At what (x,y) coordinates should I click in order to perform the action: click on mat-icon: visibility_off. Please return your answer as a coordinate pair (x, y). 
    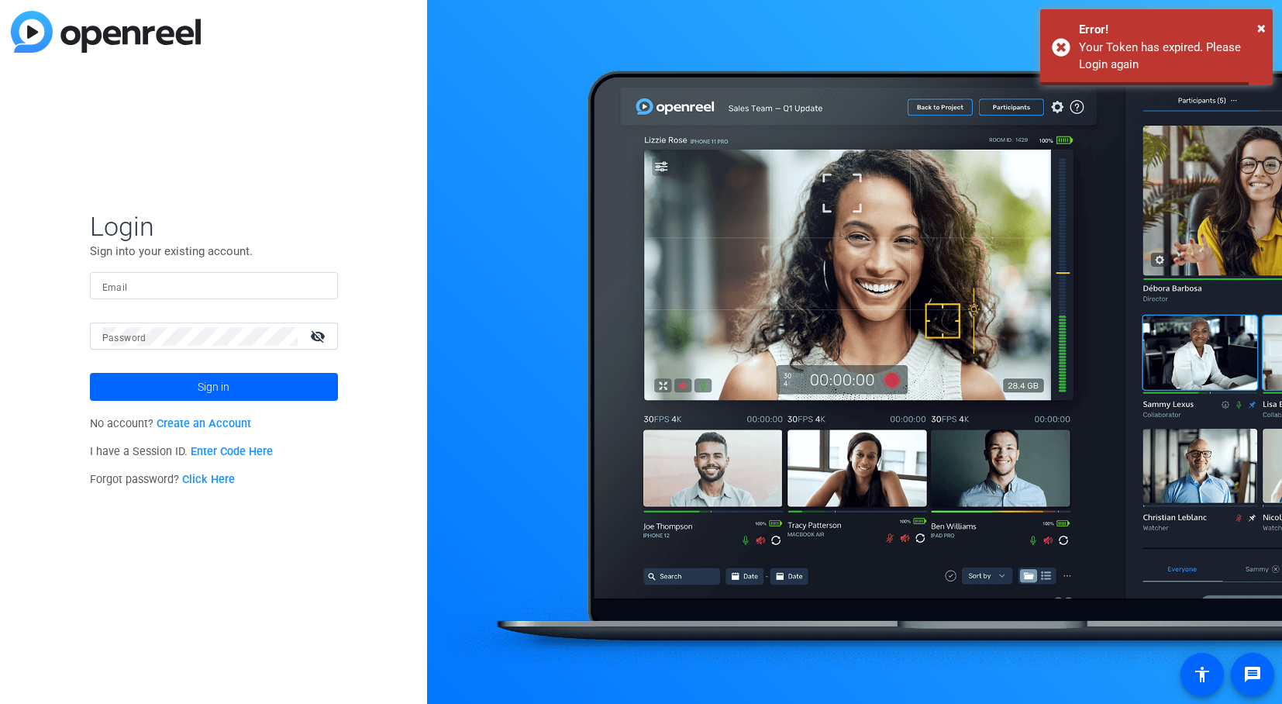
    Looking at the image, I should click on (319, 336).